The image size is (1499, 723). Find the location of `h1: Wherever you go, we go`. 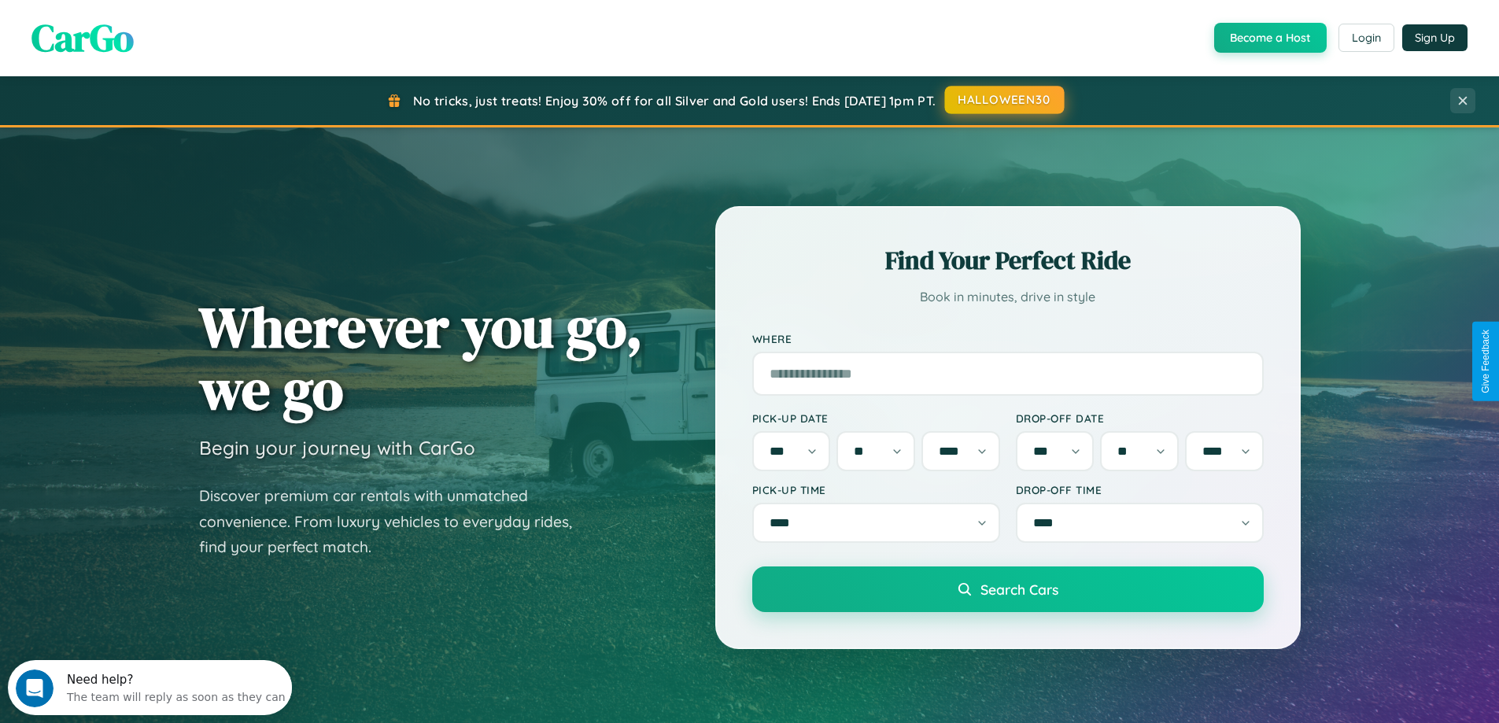

h1: Wherever you go, we go is located at coordinates (421, 358).